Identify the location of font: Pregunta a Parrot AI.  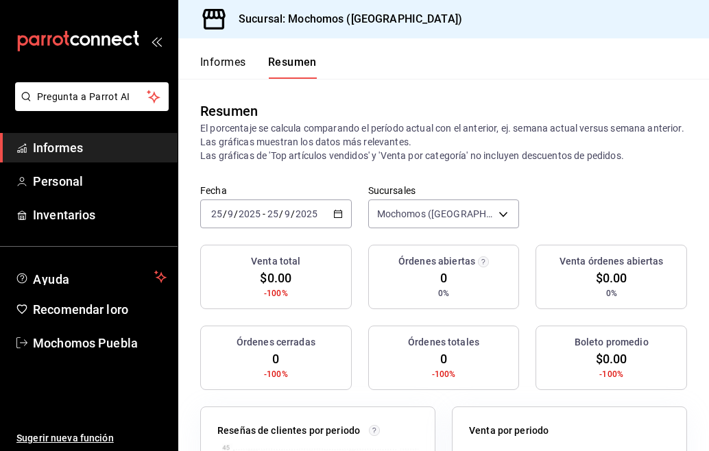
(84, 97).